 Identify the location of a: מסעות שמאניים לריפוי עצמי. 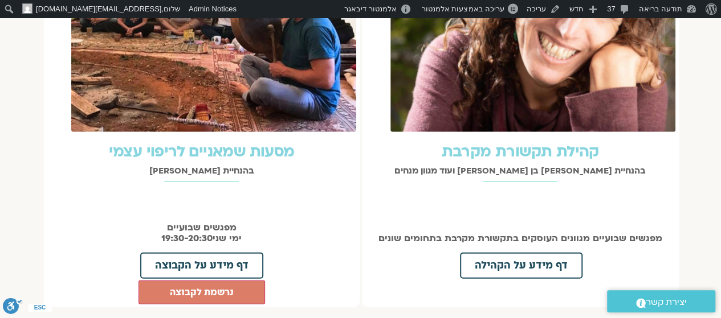
(201, 152).